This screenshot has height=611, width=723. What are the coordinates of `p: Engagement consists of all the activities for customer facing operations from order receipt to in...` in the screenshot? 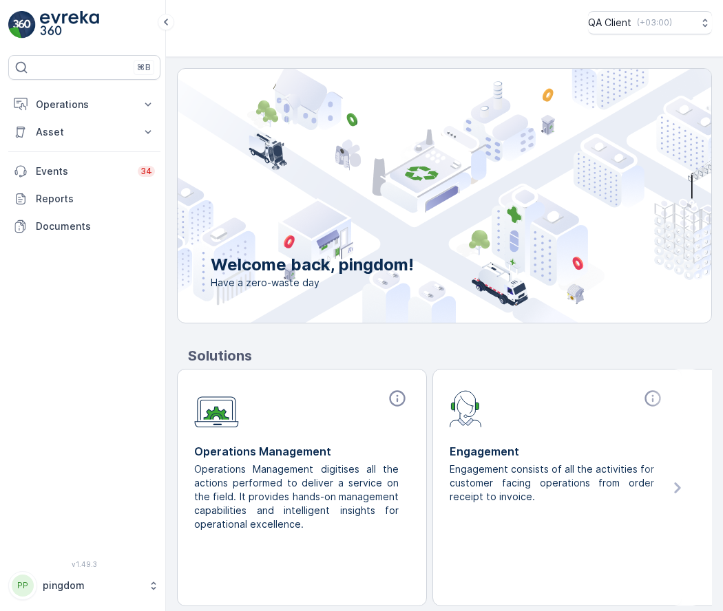 It's located at (552, 483).